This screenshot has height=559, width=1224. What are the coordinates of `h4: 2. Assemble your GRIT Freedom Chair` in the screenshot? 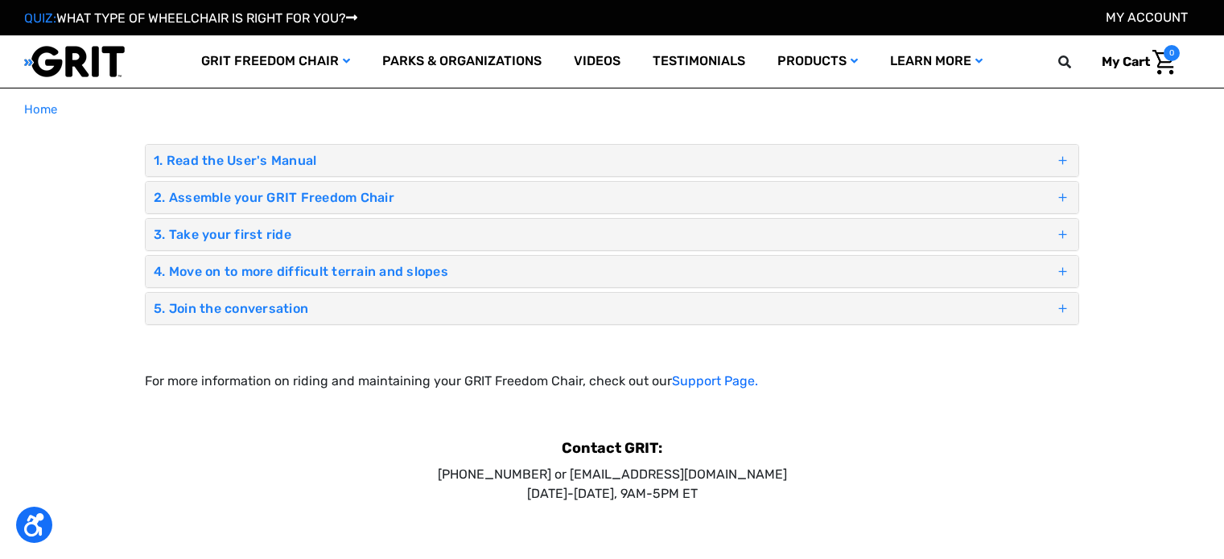 It's located at (604, 197).